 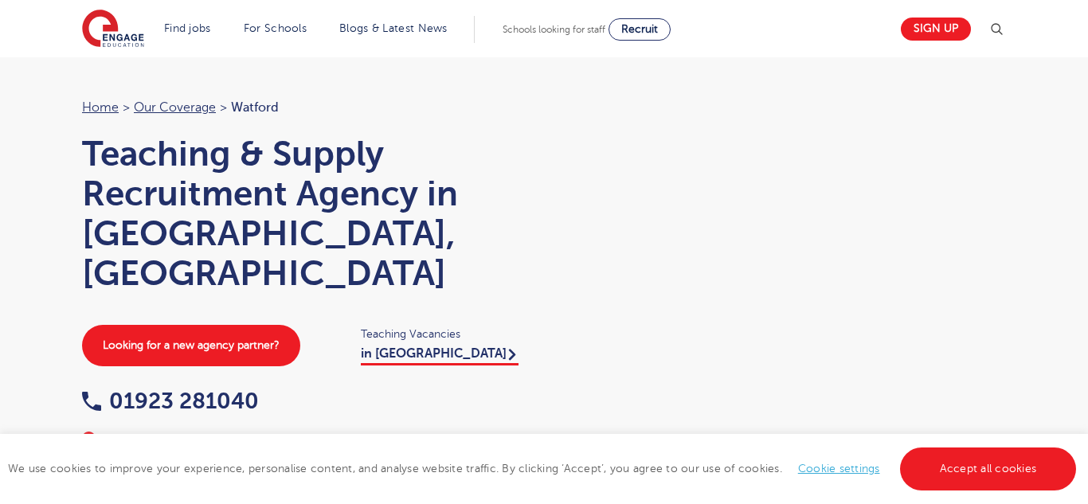 I want to click on a: Accept all cookies, so click(x=989, y=469).